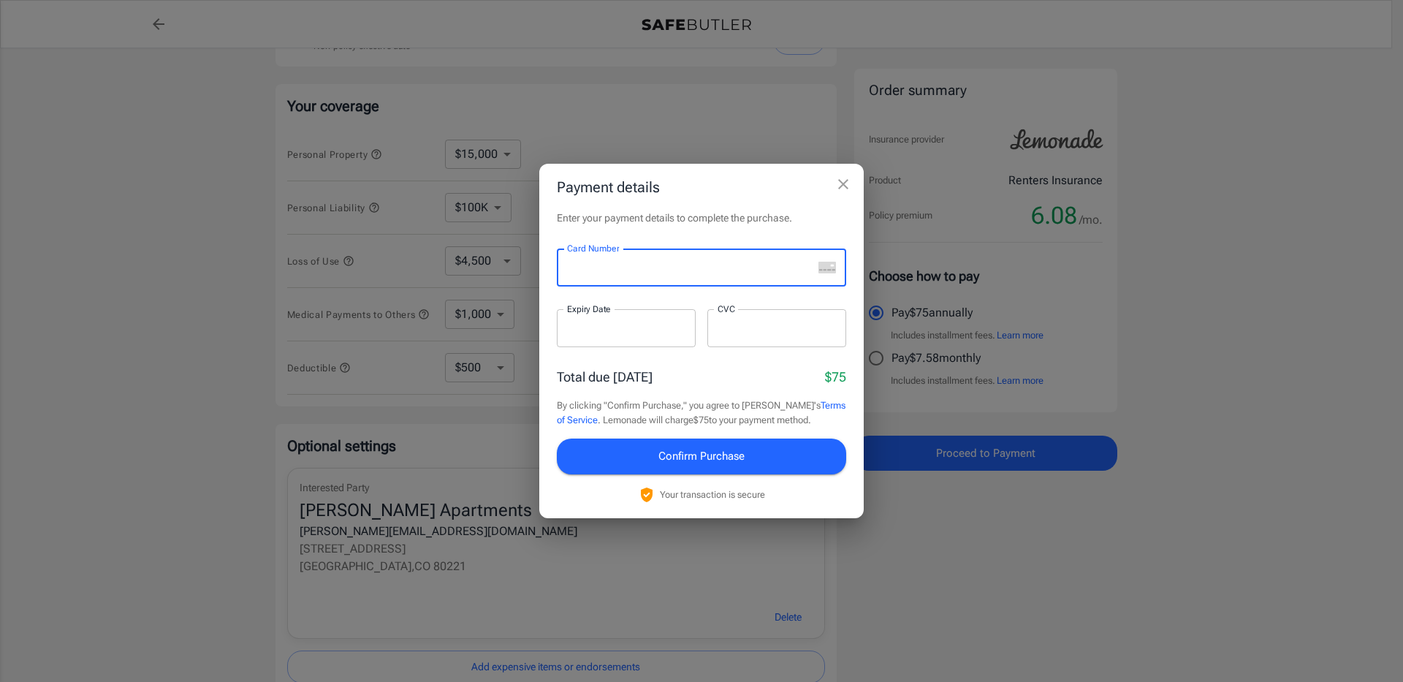 This screenshot has width=1403, height=682. What do you see at coordinates (702, 218) in the screenshot?
I see `p: Enter your payment details to complete the purchase.` at bounding box center [702, 218].